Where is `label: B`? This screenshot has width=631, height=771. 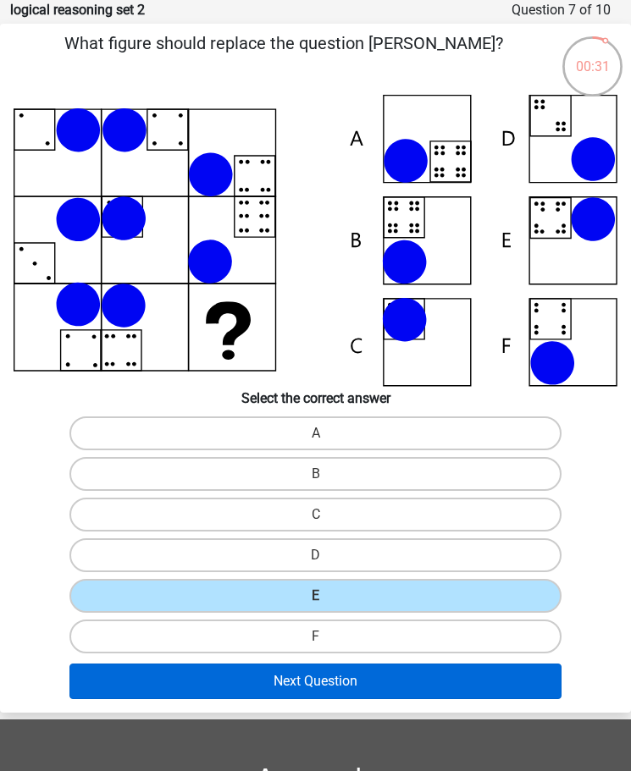 label: B is located at coordinates (316, 474).